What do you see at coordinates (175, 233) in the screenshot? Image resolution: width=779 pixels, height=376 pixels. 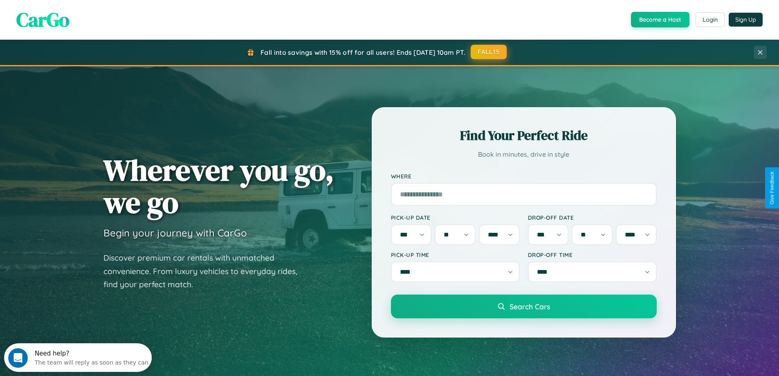 I see `h3: Begin your journey with CarGo` at bounding box center [175, 233].